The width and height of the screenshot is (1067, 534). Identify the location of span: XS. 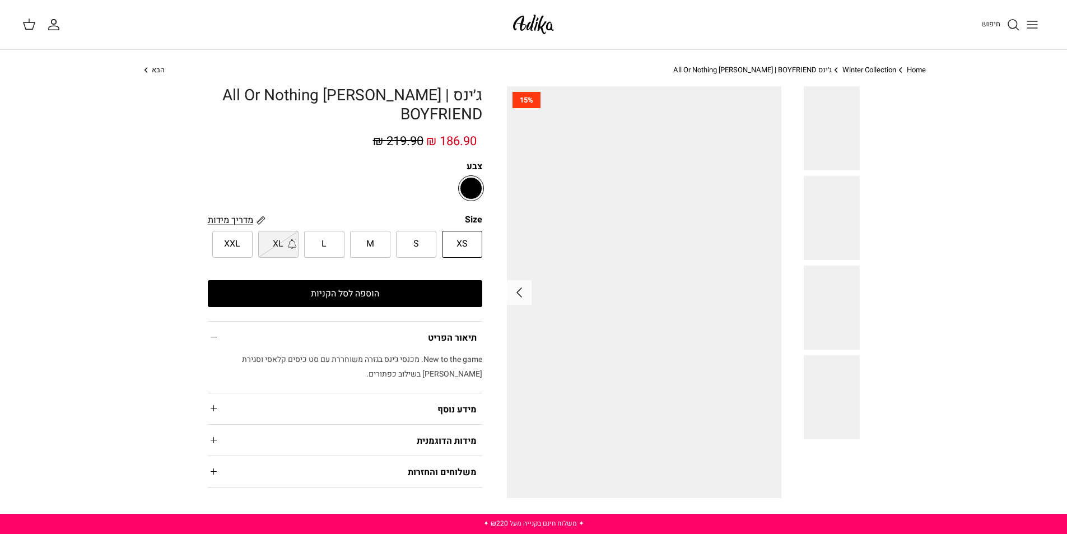
(462, 244).